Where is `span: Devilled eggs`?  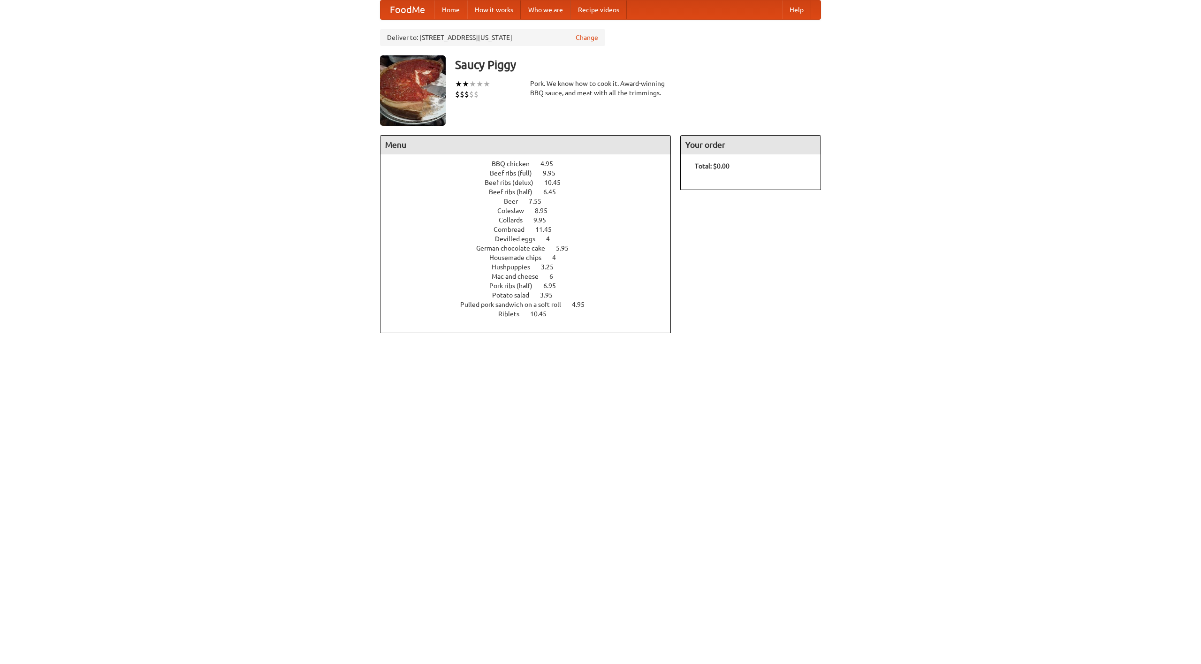 span: Devilled eggs is located at coordinates (520, 239).